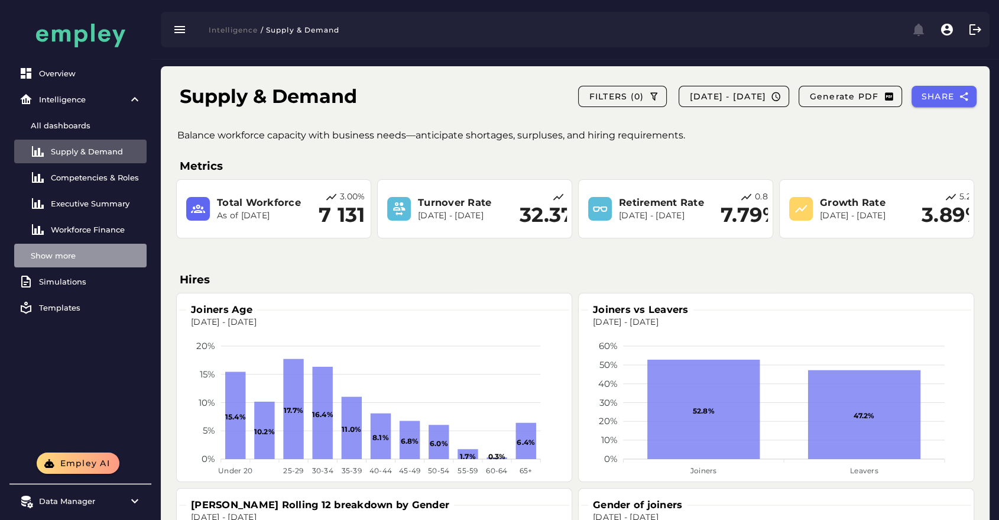 This screenshot has width=999, height=520. Describe the element at coordinates (952, 215) in the screenshot. I see `h2: 3.89%` at that location.